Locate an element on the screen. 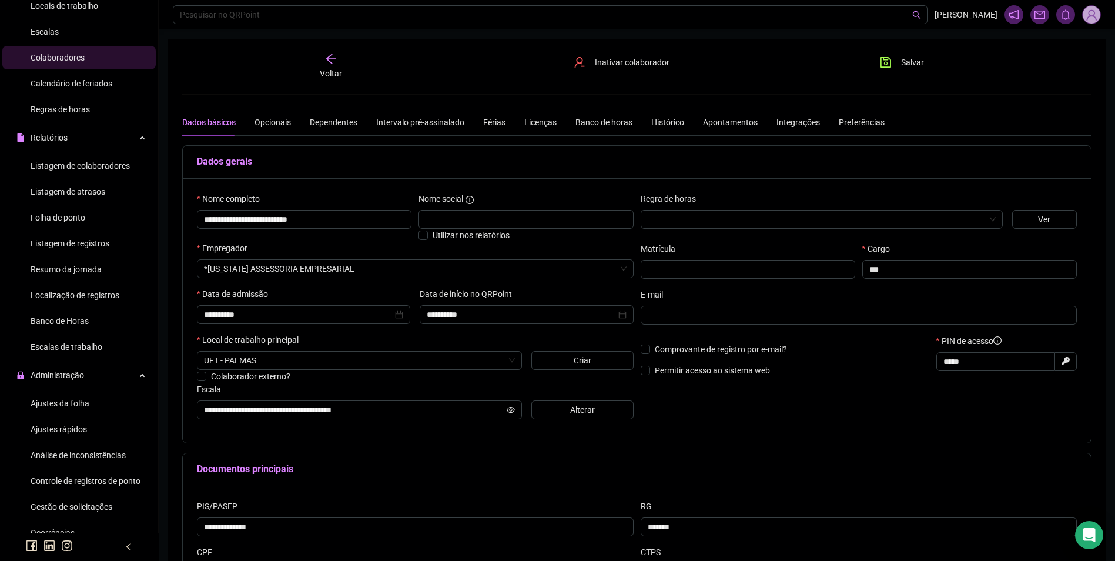  div: Dependentes is located at coordinates (333, 122).